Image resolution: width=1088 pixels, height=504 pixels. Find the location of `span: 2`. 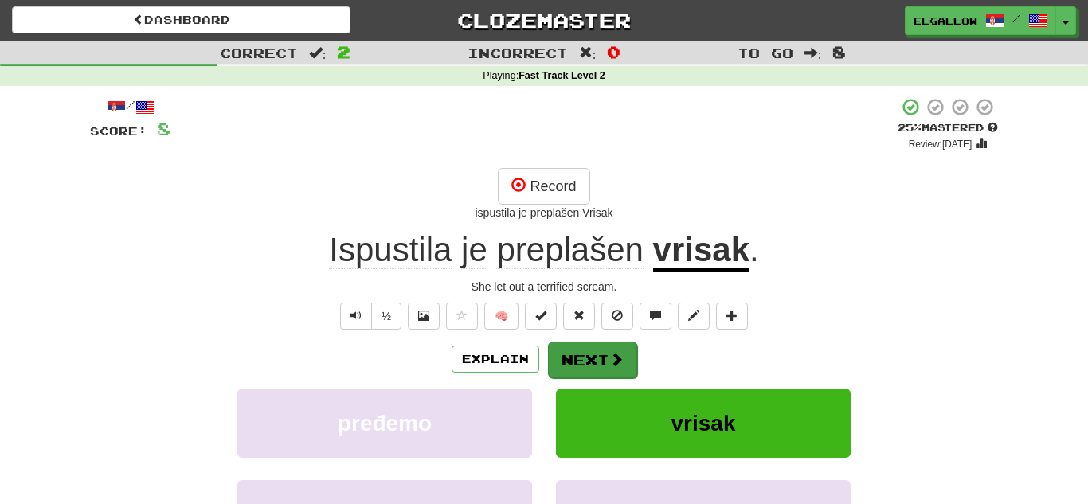

span: 2 is located at coordinates (343, 52).